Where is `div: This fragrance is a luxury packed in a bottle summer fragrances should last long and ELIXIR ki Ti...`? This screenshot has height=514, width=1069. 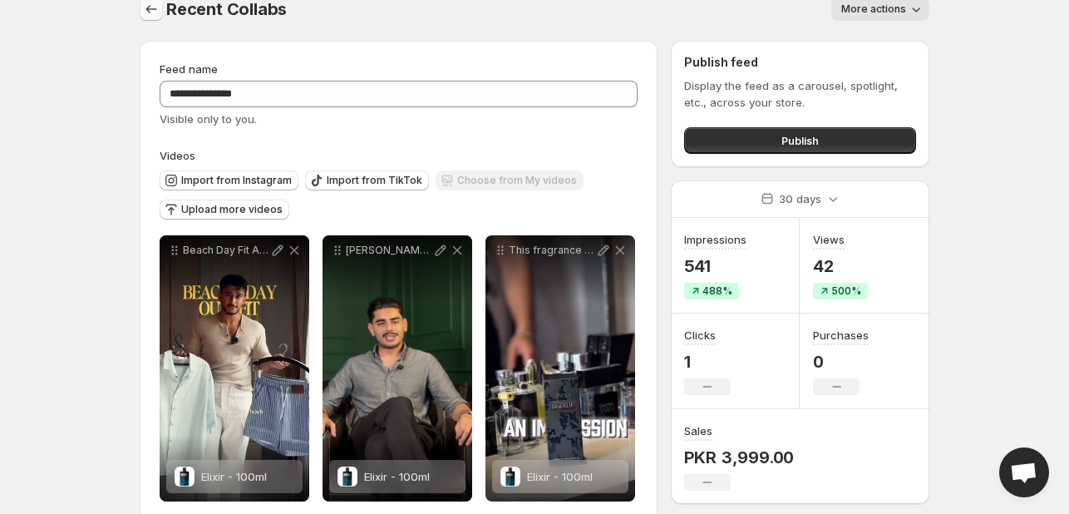
div: This fragrance is a luxury packed in a bottle summer fragrances should last long and ELIXIR ki Ti... is located at coordinates (560, 368).